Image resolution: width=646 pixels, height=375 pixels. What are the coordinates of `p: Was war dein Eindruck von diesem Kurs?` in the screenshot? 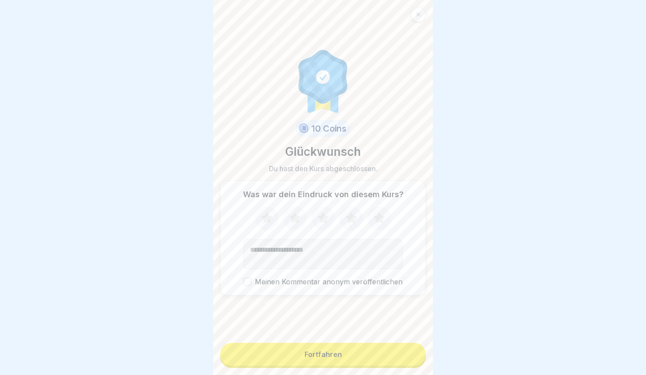 It's located at (323, 194).